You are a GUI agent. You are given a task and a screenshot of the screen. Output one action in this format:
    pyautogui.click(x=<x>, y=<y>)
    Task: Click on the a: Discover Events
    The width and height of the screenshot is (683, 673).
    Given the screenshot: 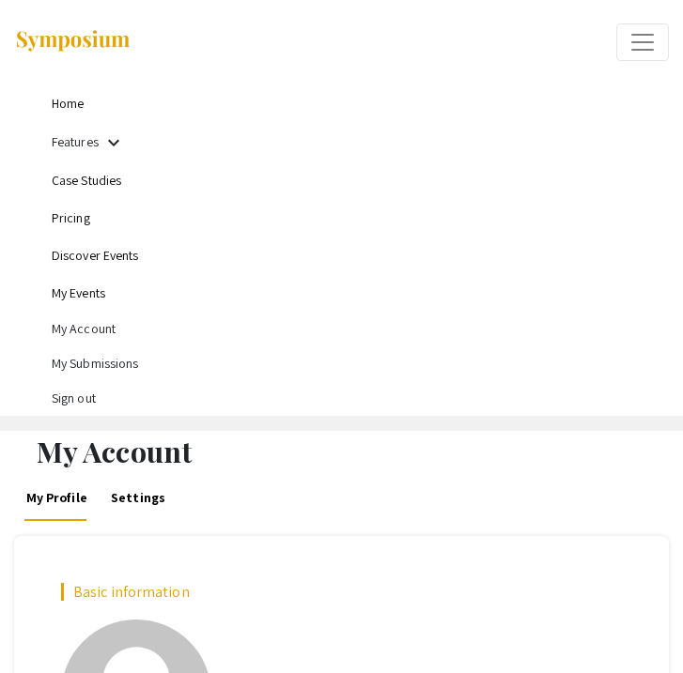 What is the action you would take?
    pyautogui.click(x=95, y=255)
    